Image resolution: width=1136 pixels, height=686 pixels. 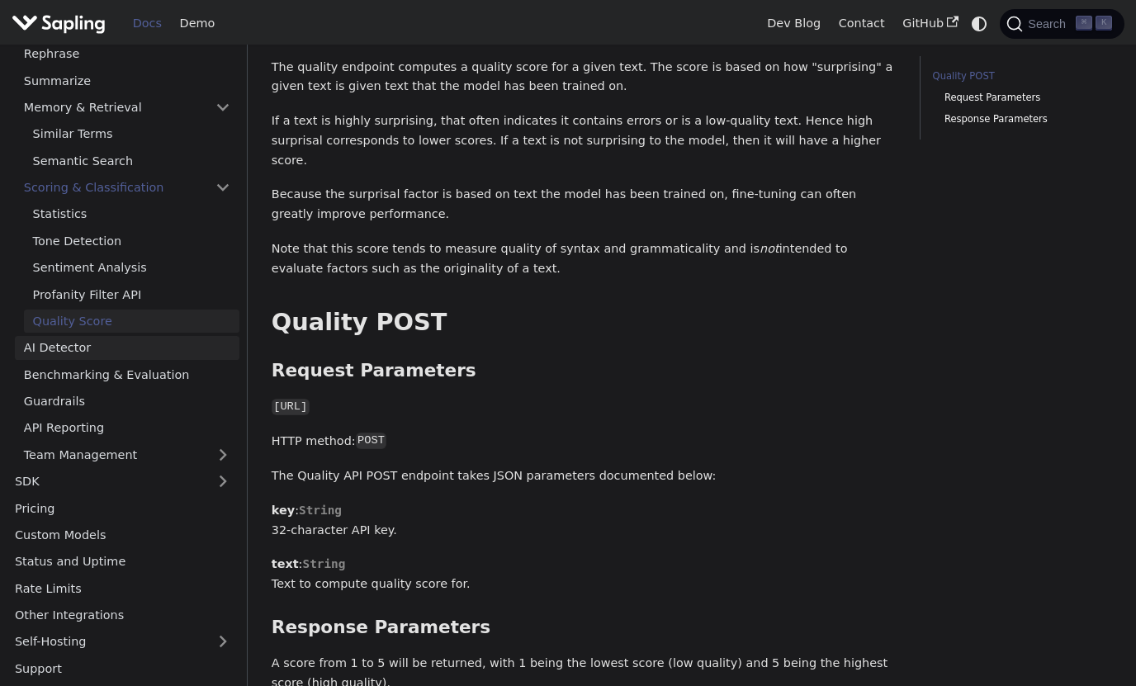 What do you see at coordinates (131, 294) in the screenshot?
I see `a: Profanity Filter API` at bounding box center [131, 294].